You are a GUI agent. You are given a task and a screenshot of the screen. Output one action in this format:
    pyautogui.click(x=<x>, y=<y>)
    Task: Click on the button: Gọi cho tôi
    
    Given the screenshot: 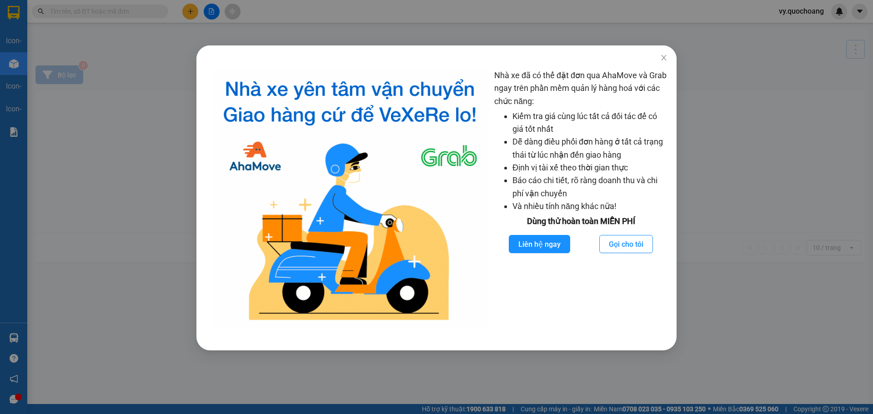 What is the action you would take?
    pyautogui.click(x=626, y=244)
    